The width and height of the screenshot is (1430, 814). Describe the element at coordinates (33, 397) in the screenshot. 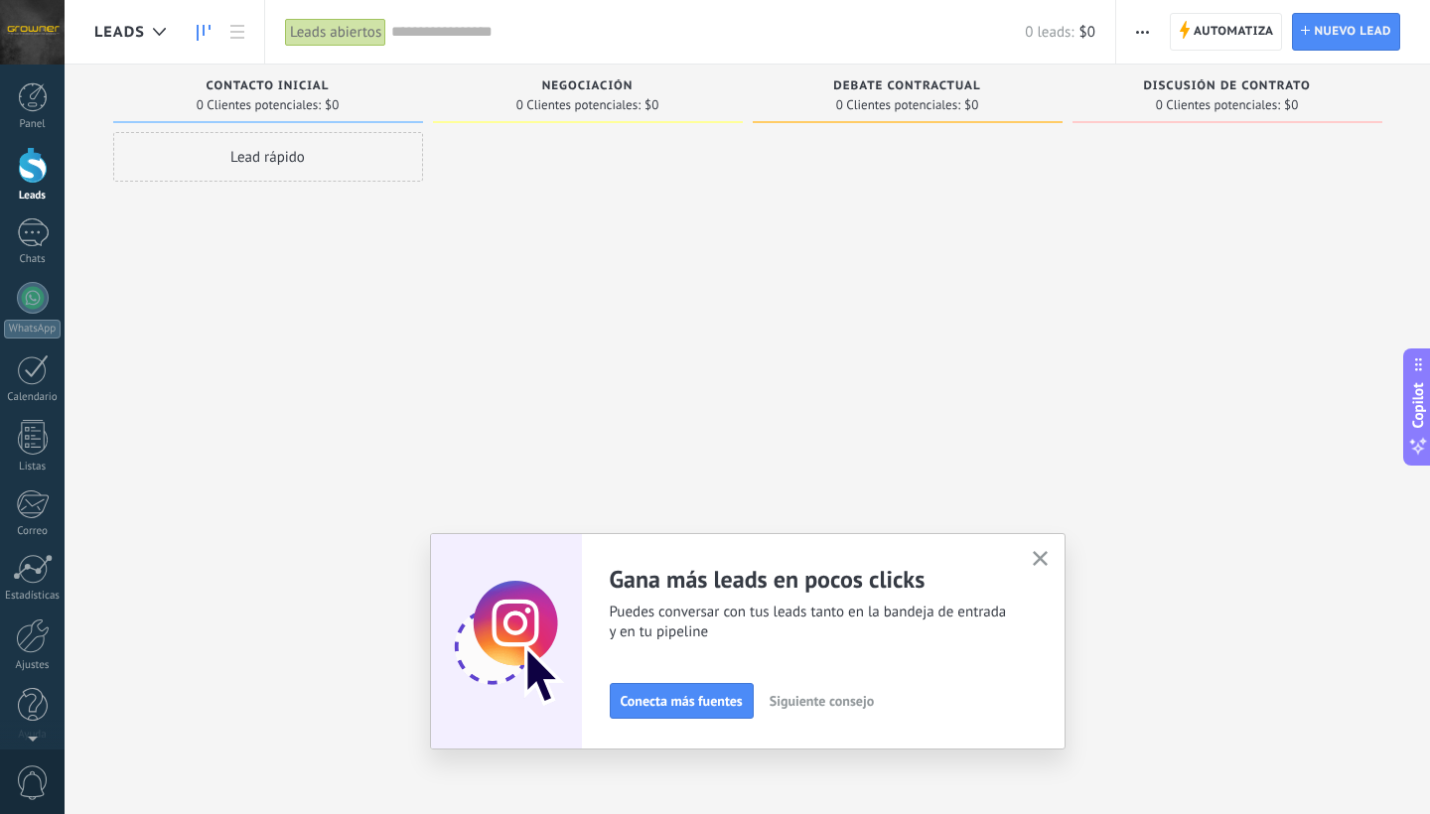

I see `div: Calendario` at that location.